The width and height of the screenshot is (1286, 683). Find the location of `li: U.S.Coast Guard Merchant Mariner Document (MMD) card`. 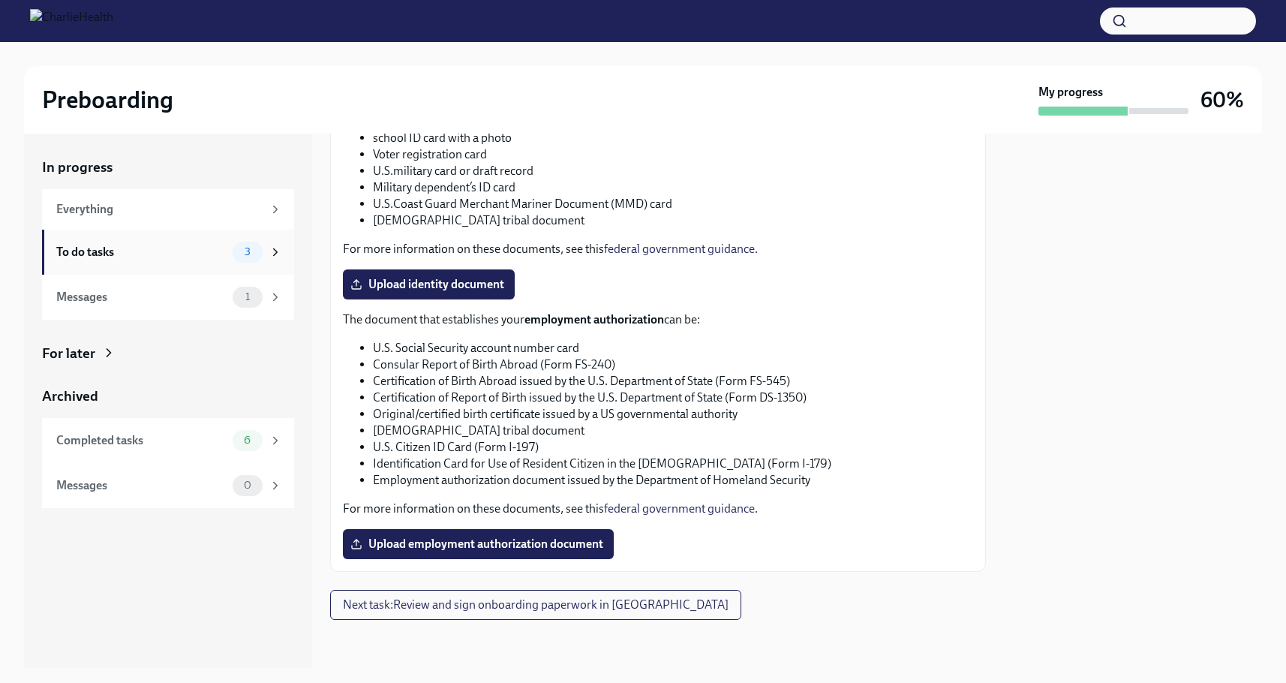

li: U.S.Coast Guard Merchant Mariner Document (MMD) card is located at coordinates (673, 204).